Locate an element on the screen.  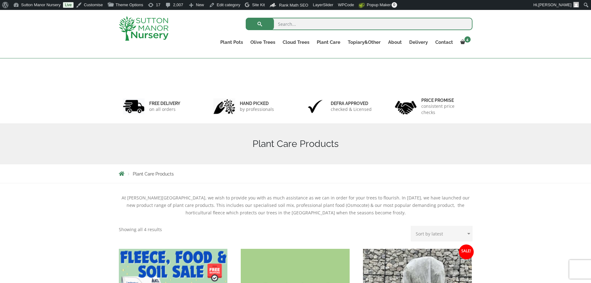
input: Search... is located at coordinates (359, 24).